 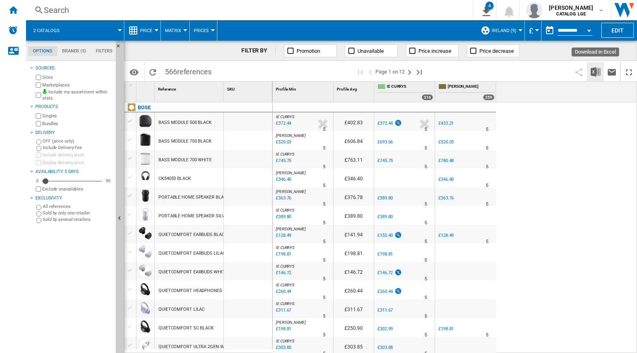 I want to click on div: BASS MODULE 500 BLACK, so click(x=185, y=123).